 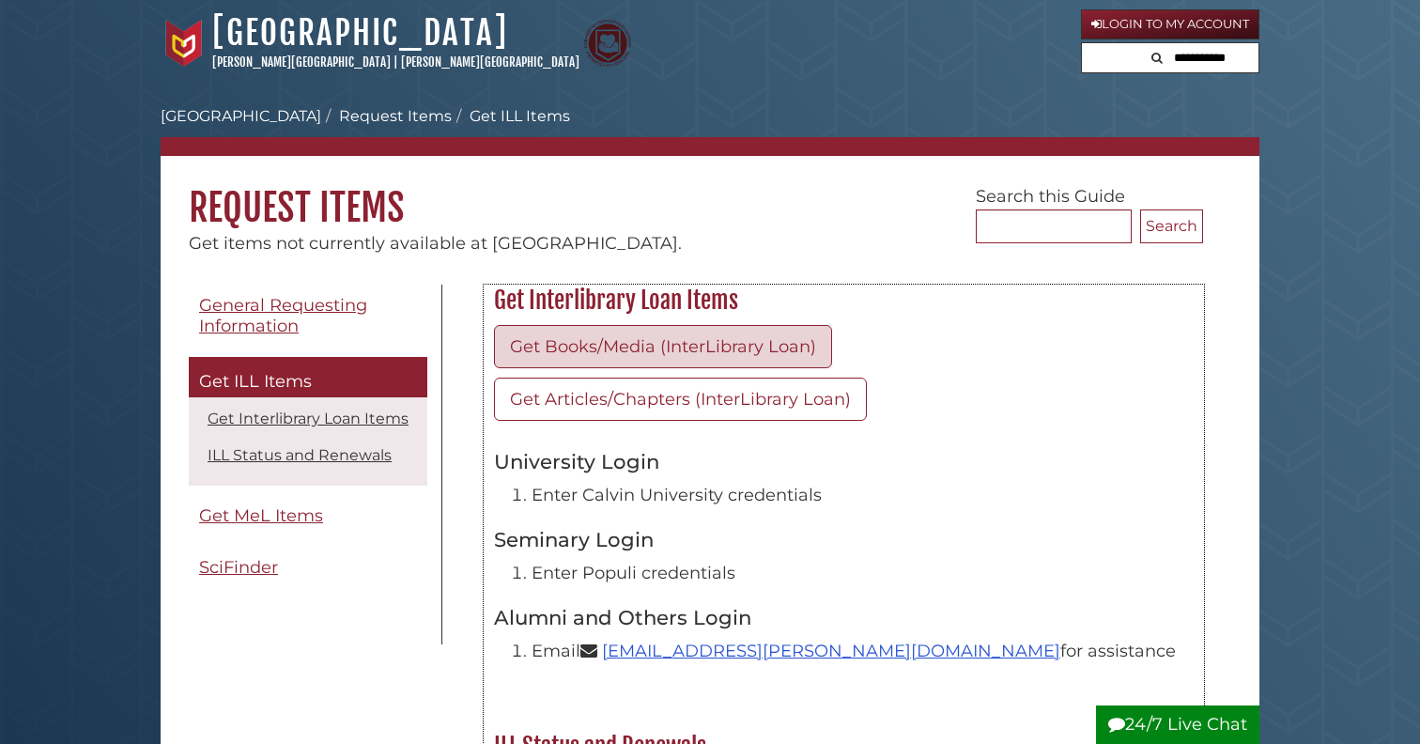 I want to click on img: Calvin University, so click(x=184, y=43).